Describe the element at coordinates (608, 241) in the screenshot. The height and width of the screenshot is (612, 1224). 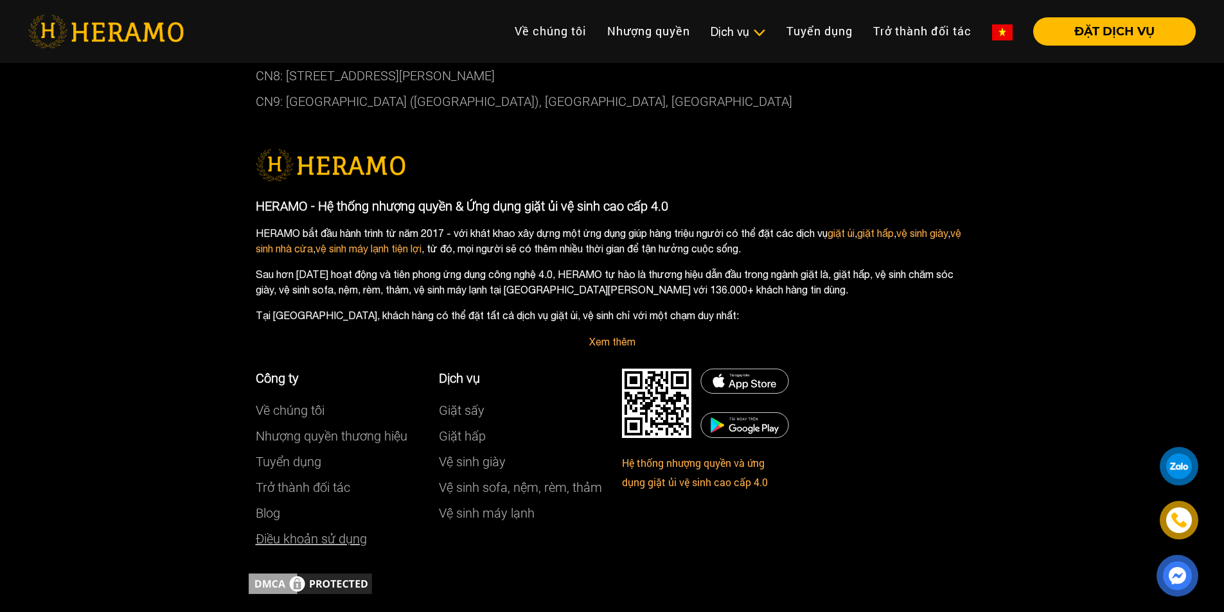
I see `a: vệ sinh nhà cửa` at that location.